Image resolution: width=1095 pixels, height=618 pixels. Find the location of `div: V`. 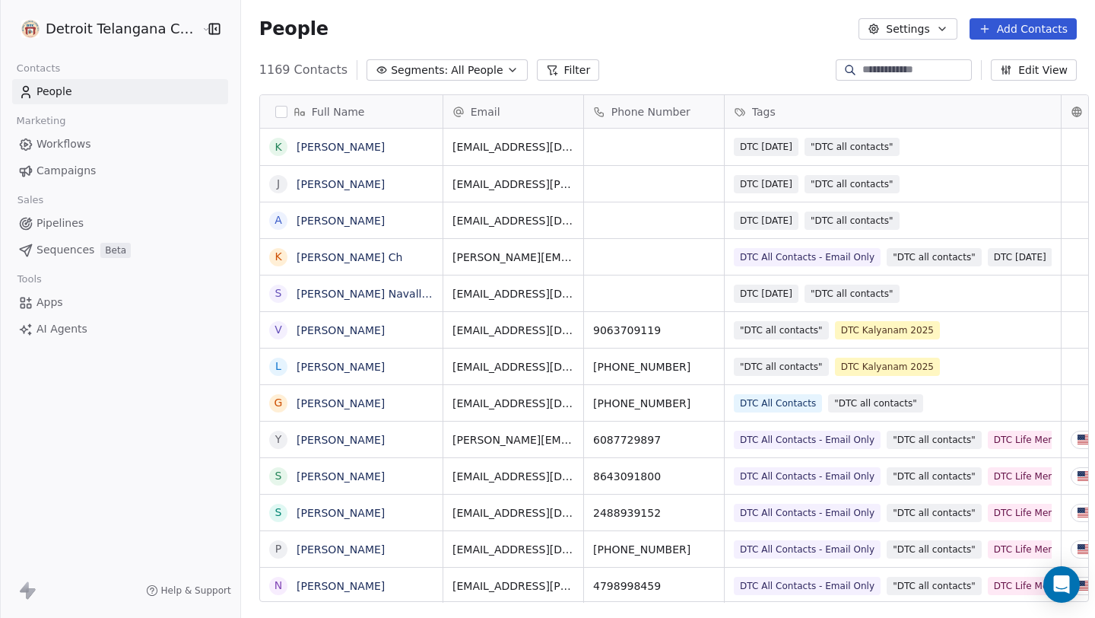

div: V is located at coordinates (278, 329).